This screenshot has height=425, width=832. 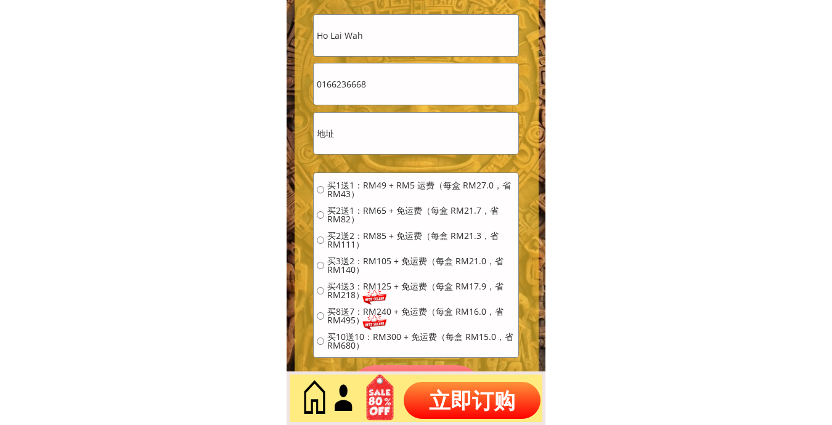 What do you see at coordinates (421, 266) in the screenshot?
I see `span: 买3送2：RM105 + 免运费（每盒 RM21.0，省 RM140）` at bounding box center [421, 266].